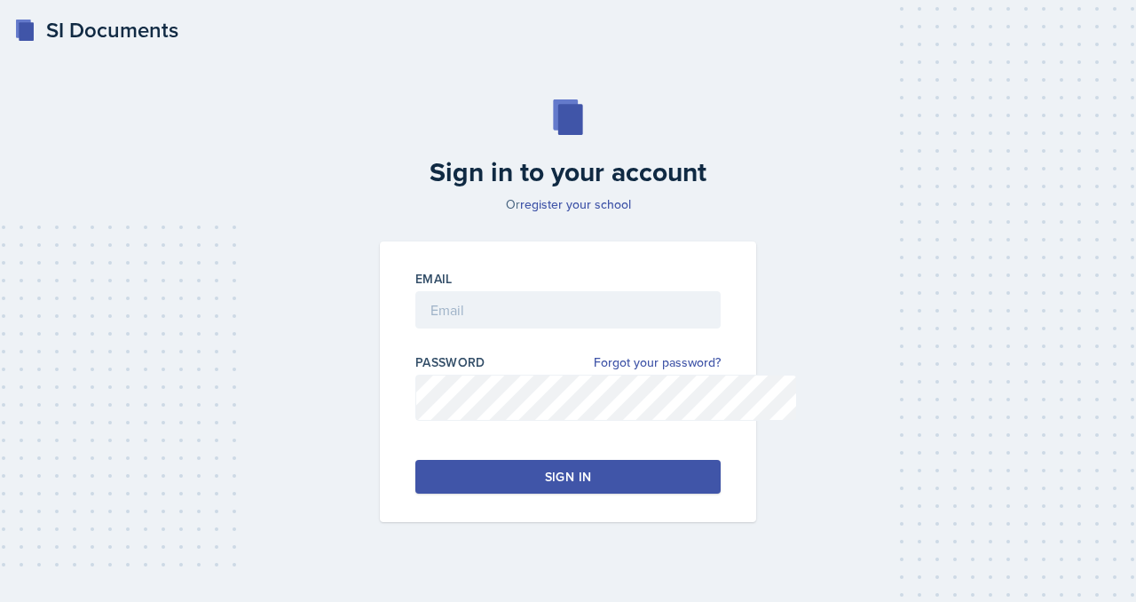 This screenshot has height=602, width=1136. I want to click on h2: Sign in to your account, so click(568, 172).